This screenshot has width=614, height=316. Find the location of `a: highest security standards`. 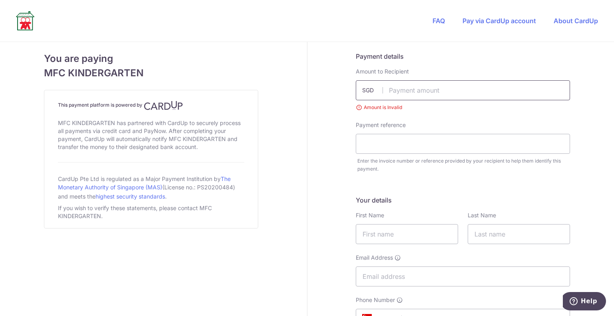

a: highest security standards is located at coordinates (130, 196).